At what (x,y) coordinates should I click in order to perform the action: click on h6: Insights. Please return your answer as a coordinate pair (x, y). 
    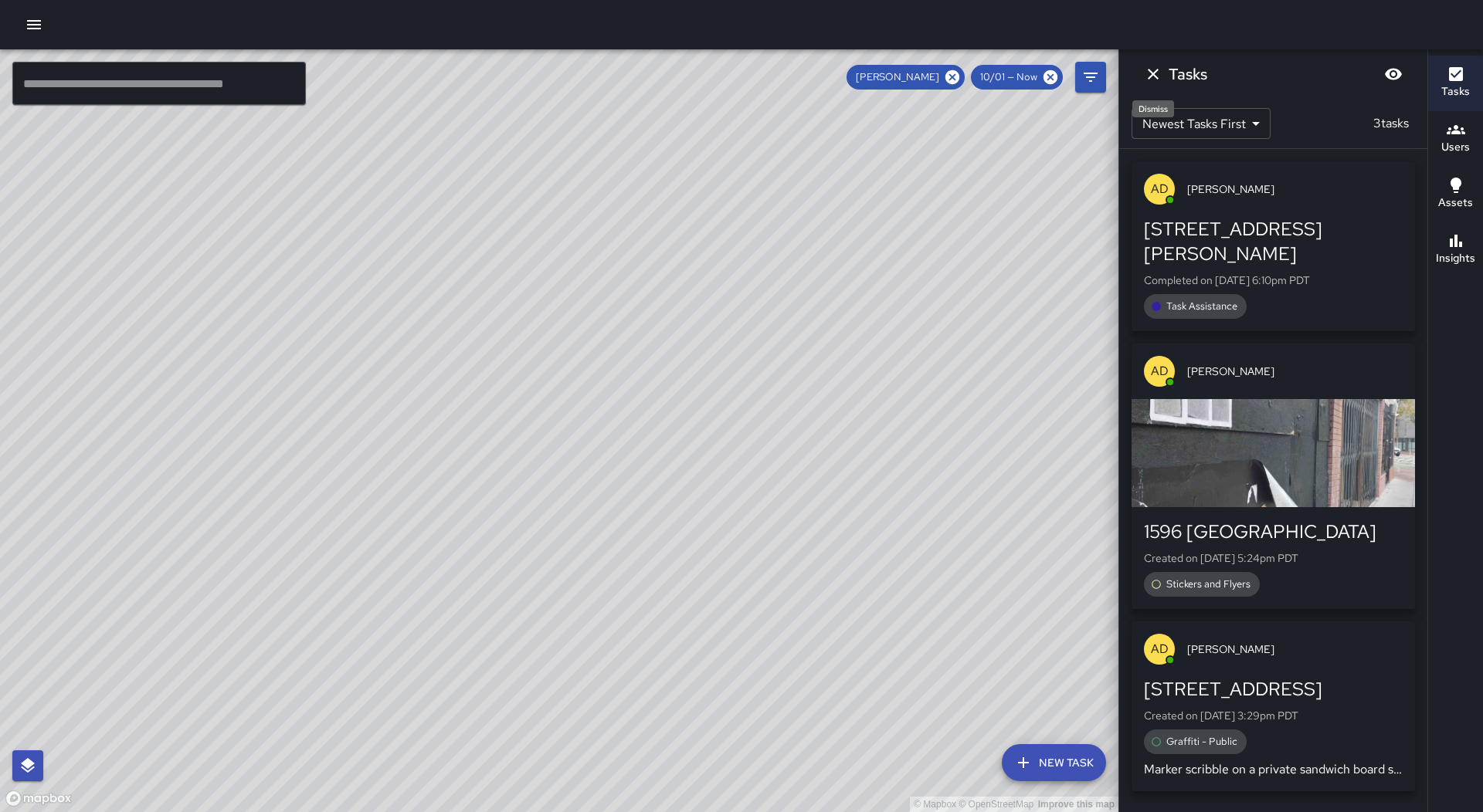
    Looking at the image, I should click on (1455, 259).